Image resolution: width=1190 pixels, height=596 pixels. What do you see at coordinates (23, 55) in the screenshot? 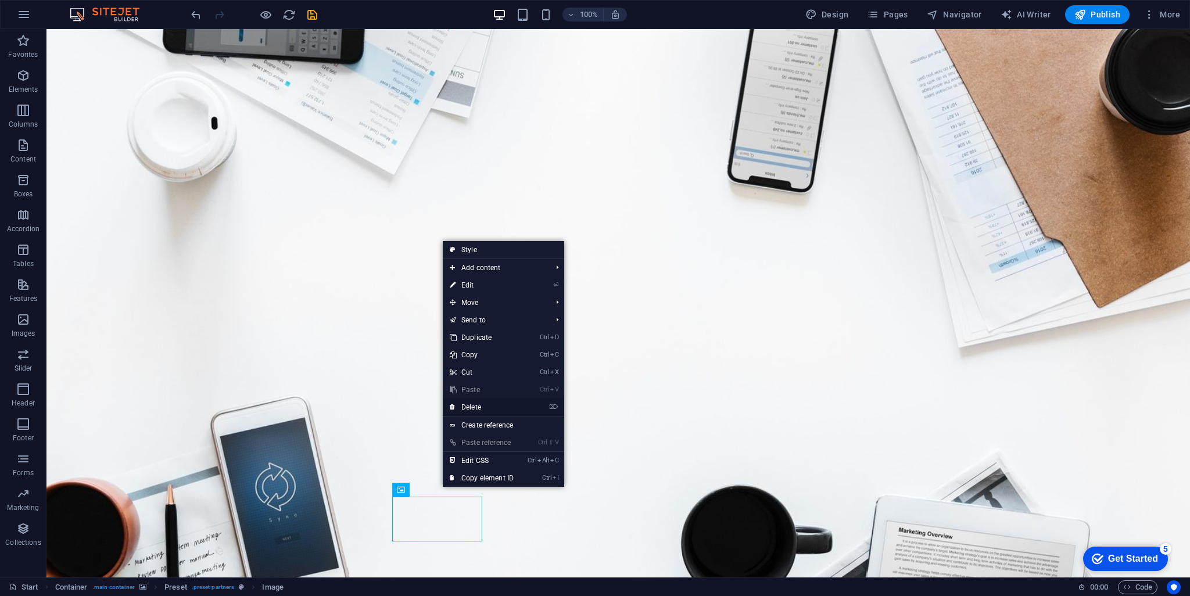
I see `p: Favorites` at bounding box center [23, 55].